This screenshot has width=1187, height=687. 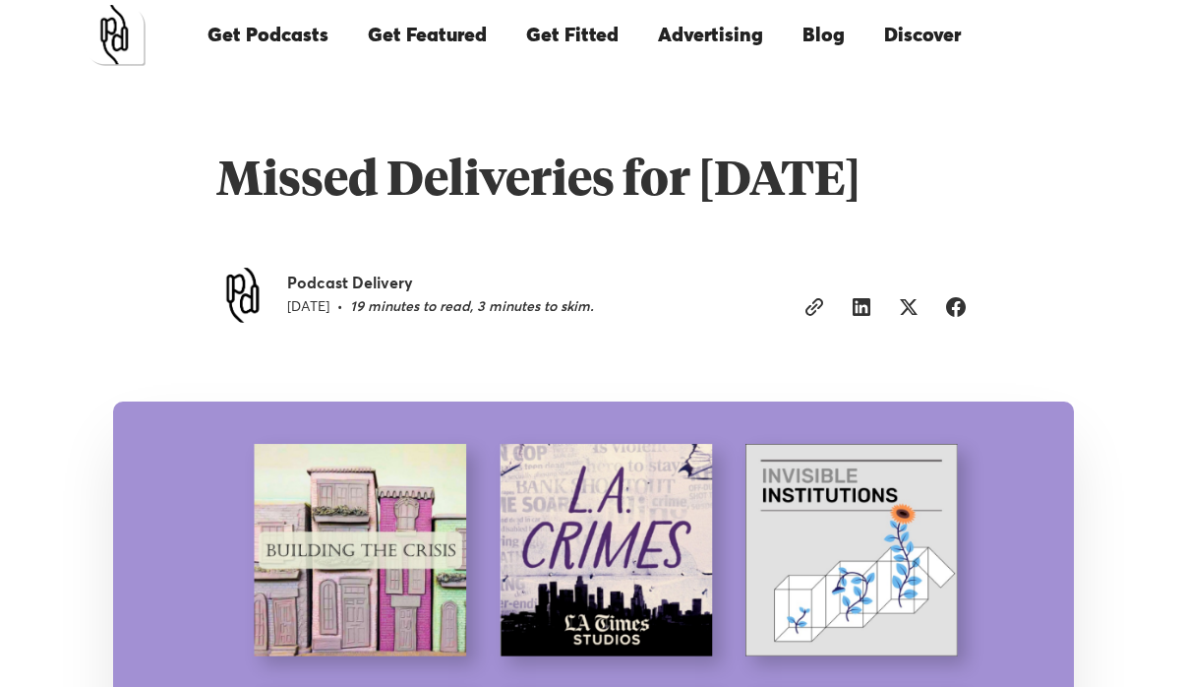 I want to click on div: 19 minutes to read, 3 minutes to skim., so click(x=472, y=307).